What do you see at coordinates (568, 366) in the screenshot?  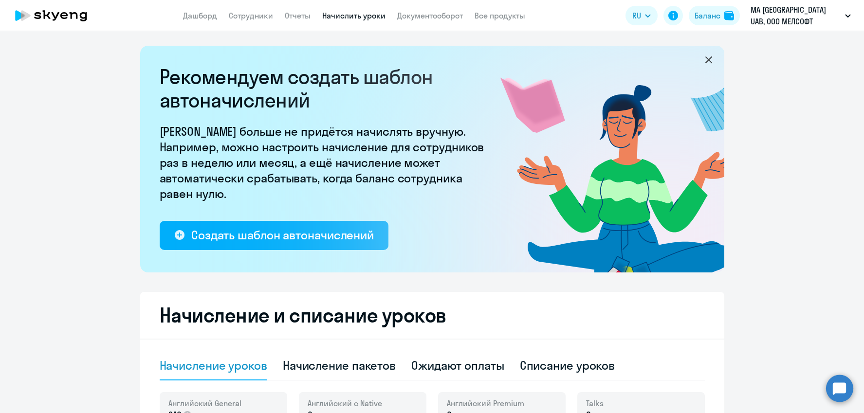 I see `div: Списание уроков` at bounding box center [568, 366].